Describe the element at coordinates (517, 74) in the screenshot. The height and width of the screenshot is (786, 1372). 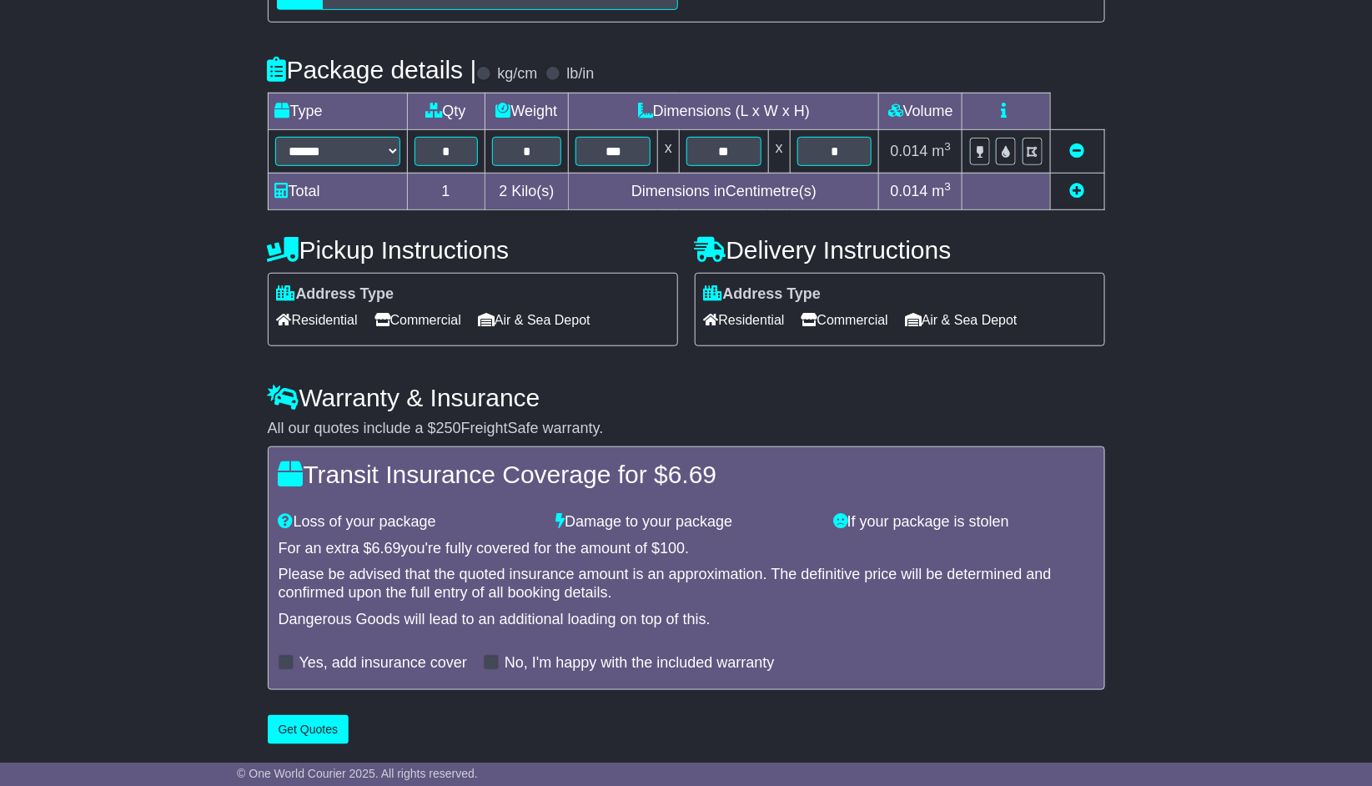
I see `label: kg/cm` at that location.